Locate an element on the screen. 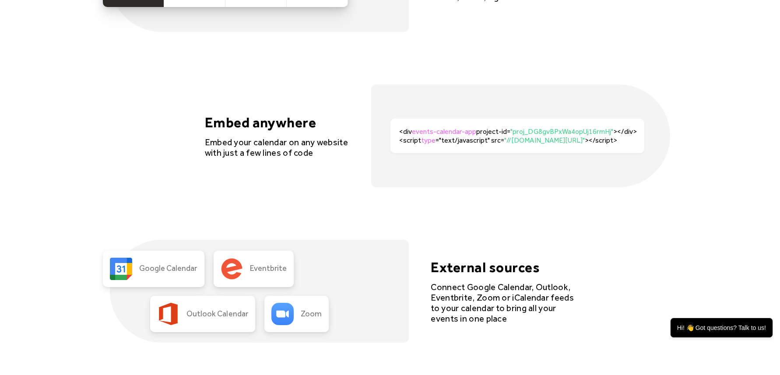  h4: External sources is located at coordinates (503, 268).